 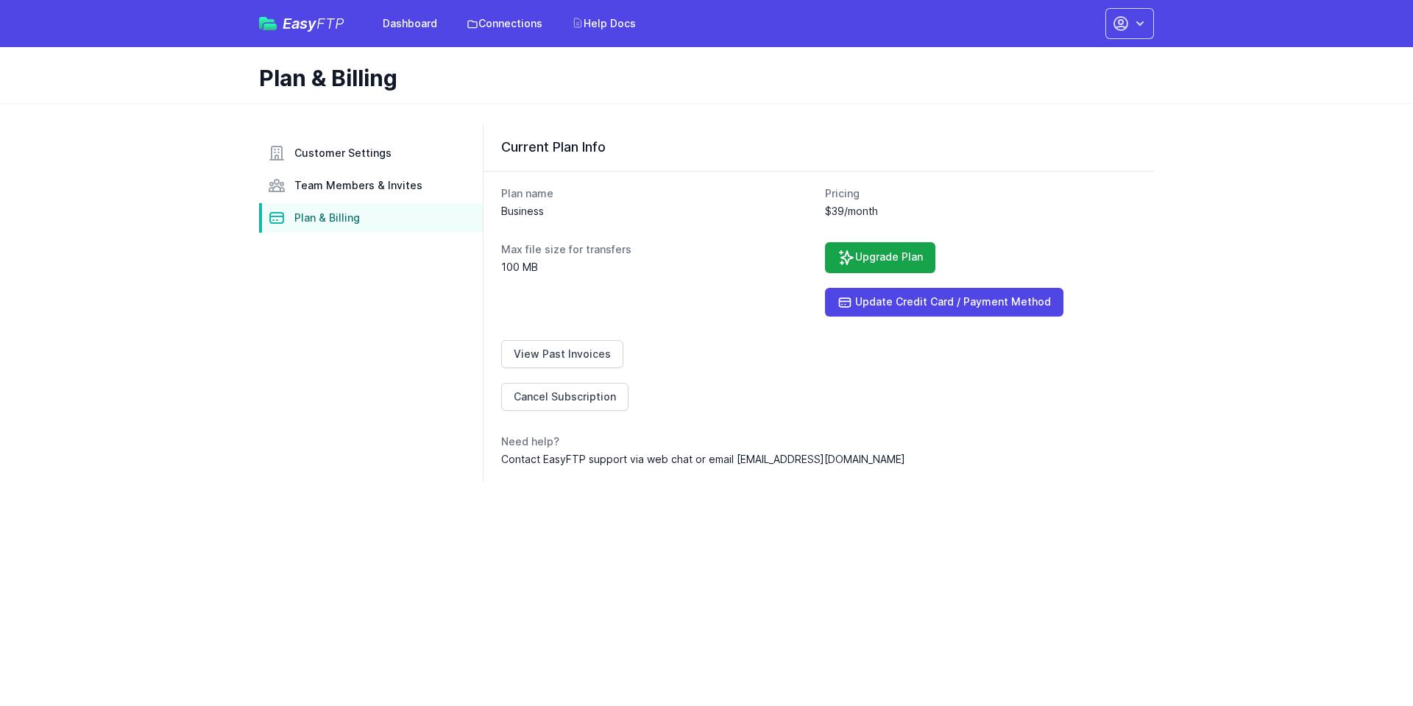 What do you see at coordinates (330, 24) in the screenshot?
I see `span: FTP` at bounding box center [330, 24].